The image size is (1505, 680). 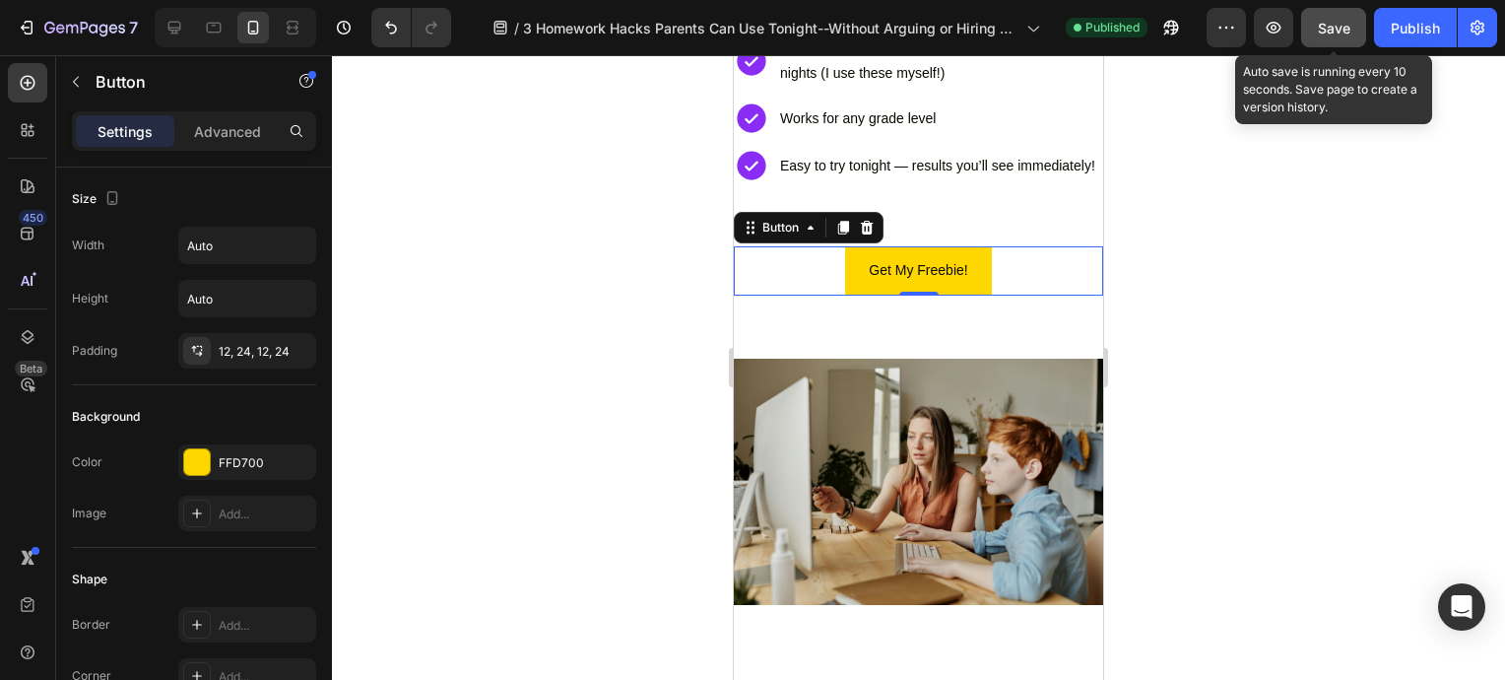 I want to click on div: Open Intercom Messenger, so click(x=1462, y=607).